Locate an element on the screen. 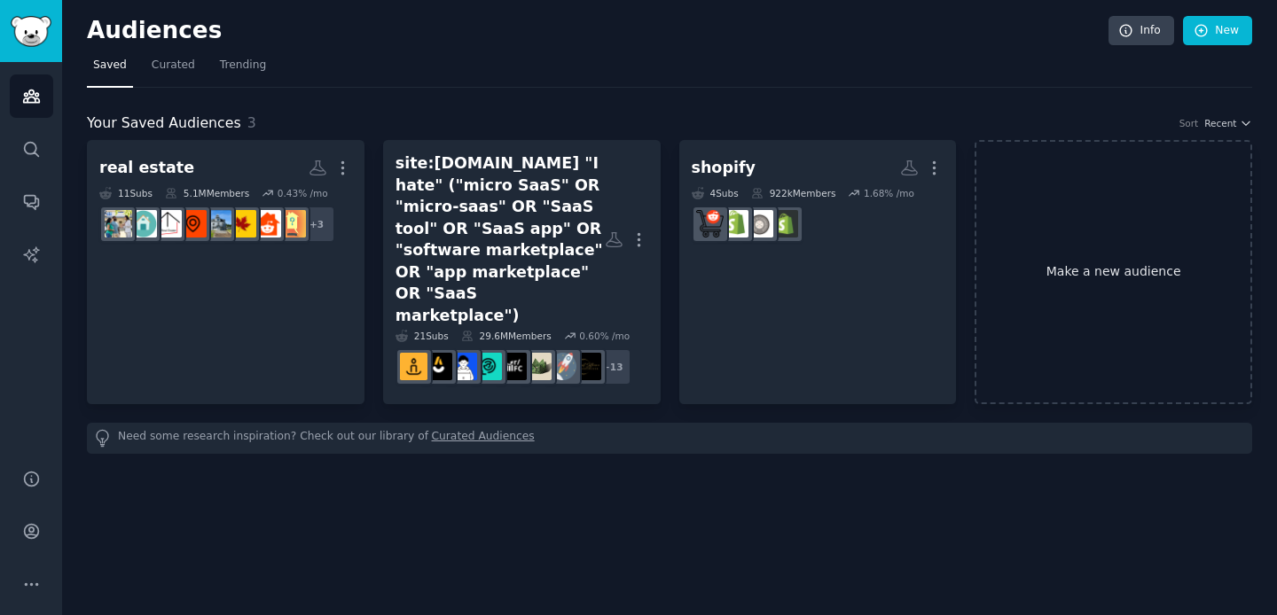 The height and width of the screenshot is (615, 1277). img: TorontoRealEstate is located at coordinates (168, 223).